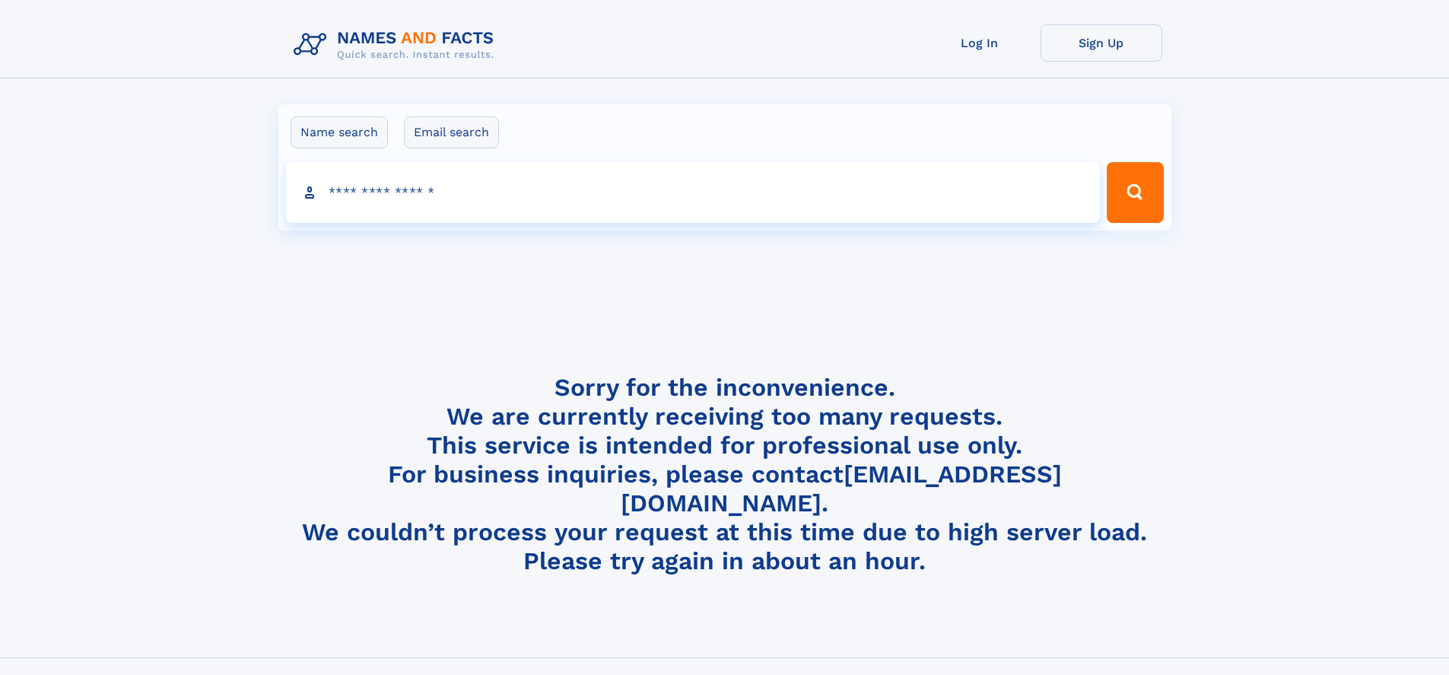  What do you see at coordinates (980, 43) in the screenshot?
I see `a: Log In` at bounding box center [980, 43].